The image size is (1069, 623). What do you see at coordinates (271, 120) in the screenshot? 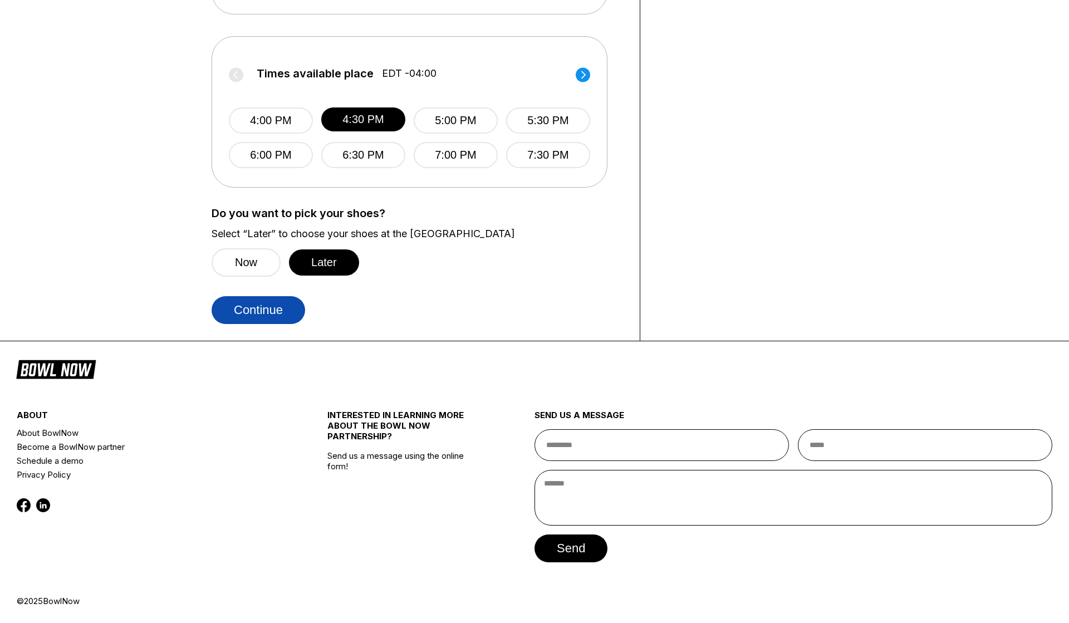
I see `button: 4:00 PM` at bounding box center [271, 120].